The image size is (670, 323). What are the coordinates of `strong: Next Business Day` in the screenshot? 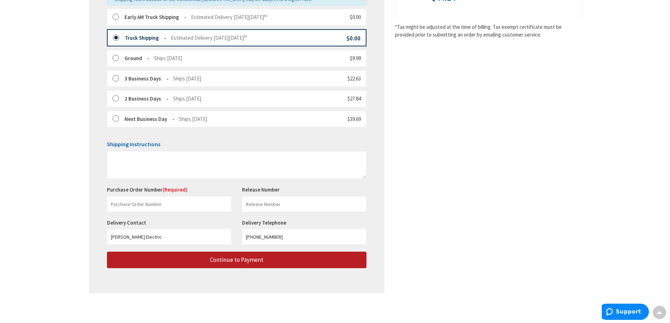 It's located at (150, 119).